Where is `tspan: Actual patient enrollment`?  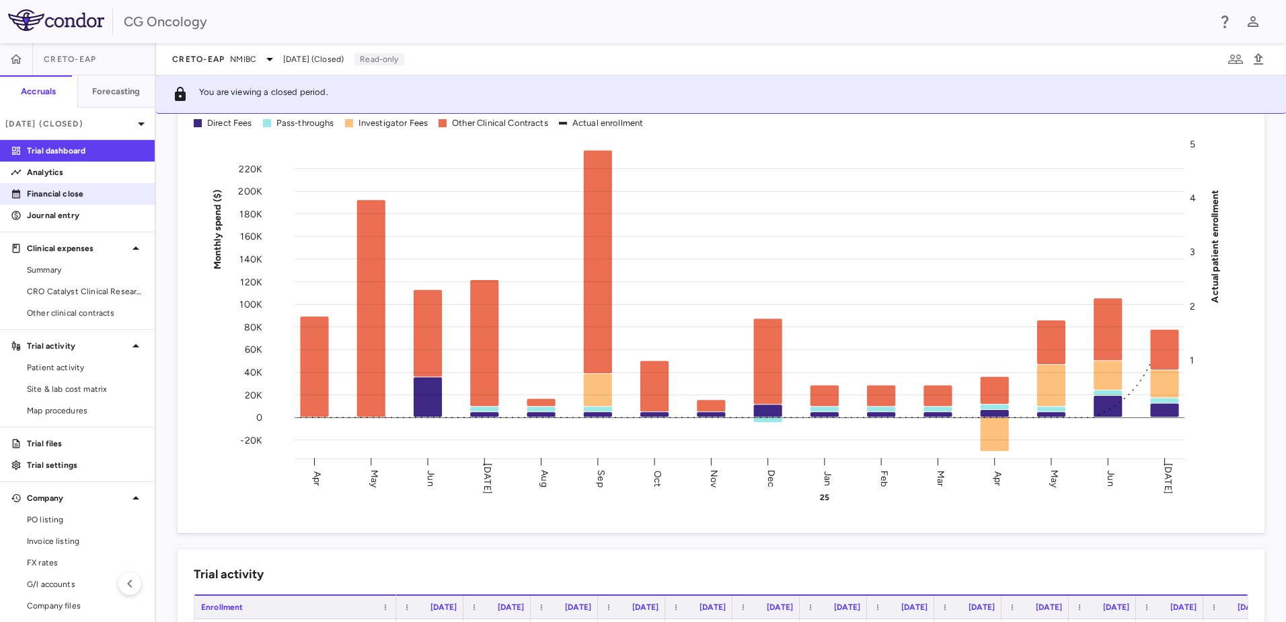 tspan: Actual patient enrollment is located at coordinates (1215, 246).